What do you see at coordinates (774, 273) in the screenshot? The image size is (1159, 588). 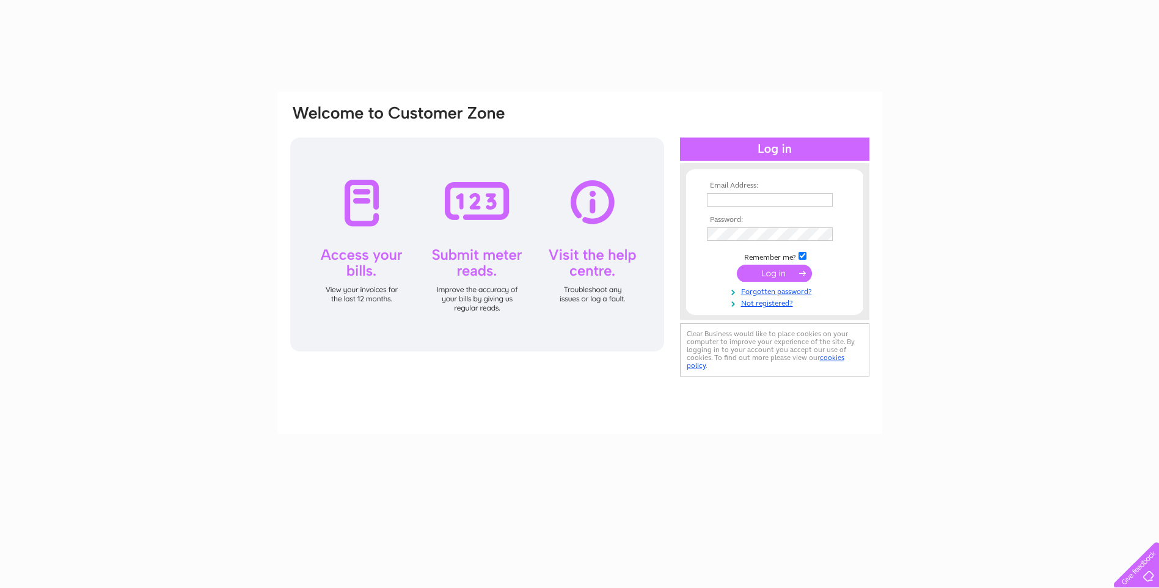 I see `input: Submit` at bounding box center [774, 273].